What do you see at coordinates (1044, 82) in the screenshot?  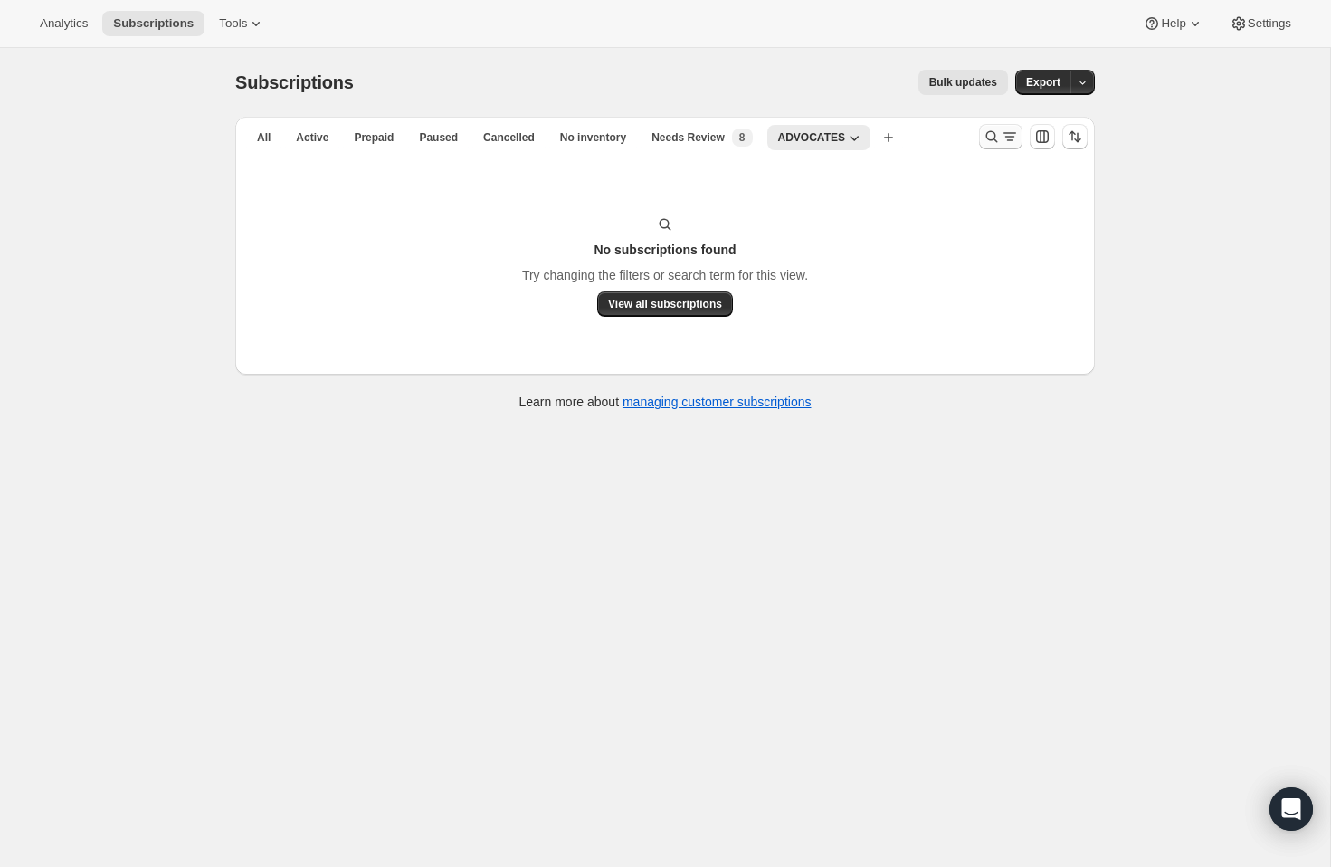 I see `button: Export` at bounding box center [1044, 82].